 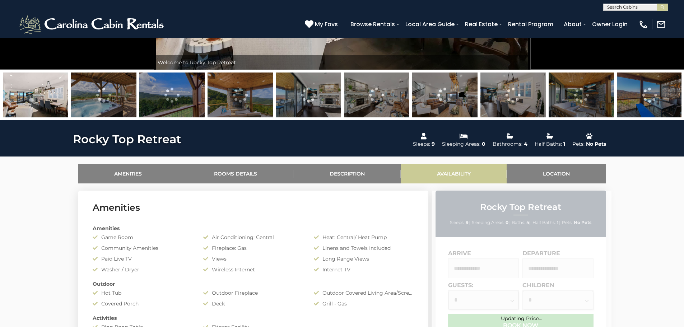 What do you see at coordinates (253, 284) in the screenshot?
I see `div: Outdoor` at bounding box center [253, 284].